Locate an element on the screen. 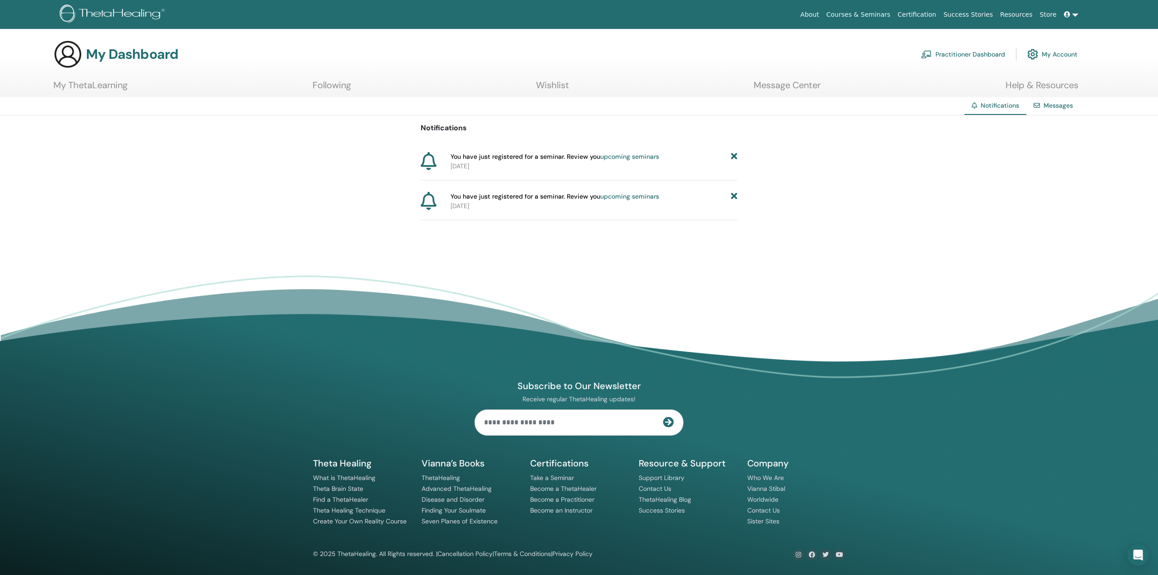 The image size is (1158, 575). a: Finding Your Soulmate is located at coordinates (454, 510).